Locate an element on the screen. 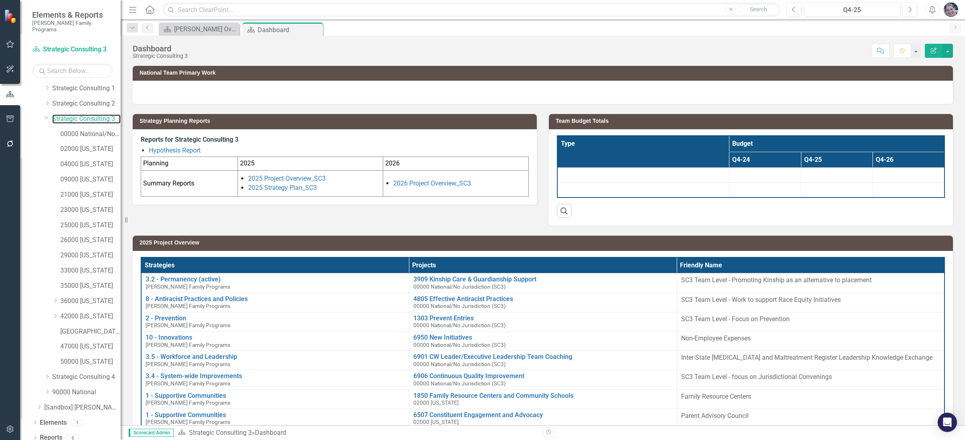 Image resolution: width=965 pixels, height=440 pixels. img: ClearPoint Strategy is located at coordinates (11, 16).